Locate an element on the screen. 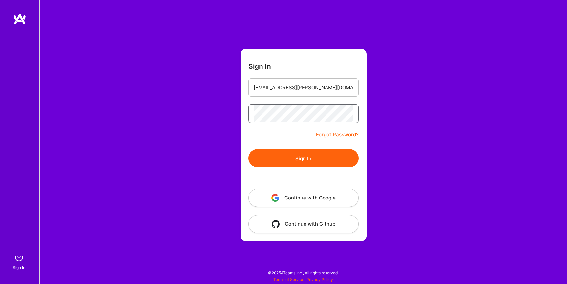  img: sign in is located at coordinates (19, 258).